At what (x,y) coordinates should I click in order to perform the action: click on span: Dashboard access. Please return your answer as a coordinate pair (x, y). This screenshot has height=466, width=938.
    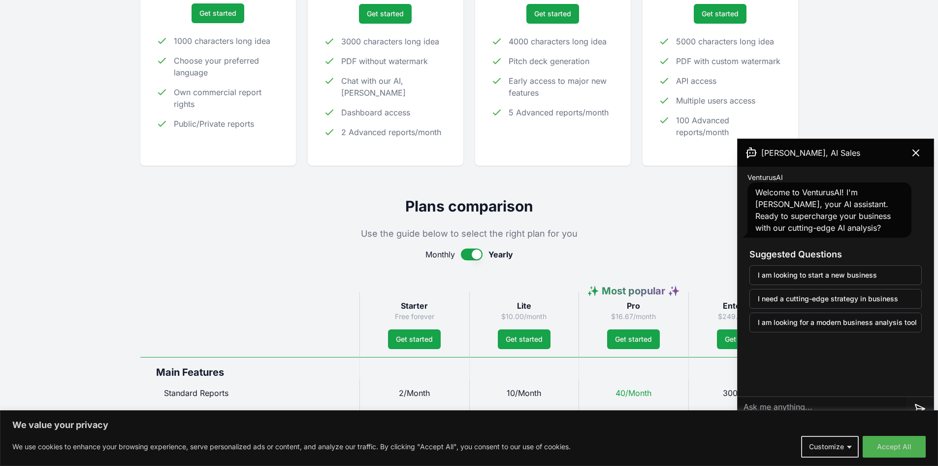
    Looking at the image, I should click on (376, 112).